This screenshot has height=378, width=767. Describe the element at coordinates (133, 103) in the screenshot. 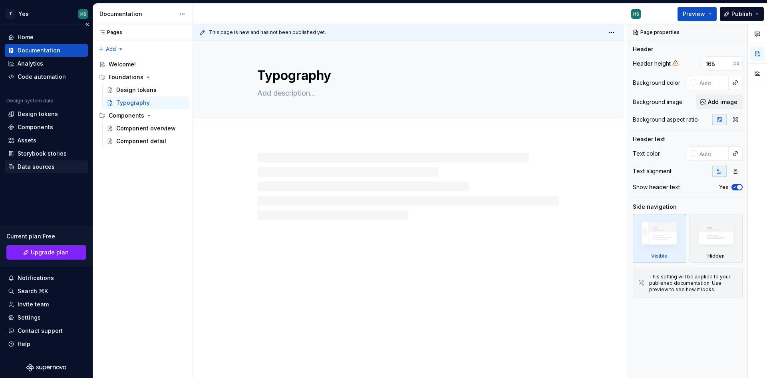

I see `div: Typography` at that location.